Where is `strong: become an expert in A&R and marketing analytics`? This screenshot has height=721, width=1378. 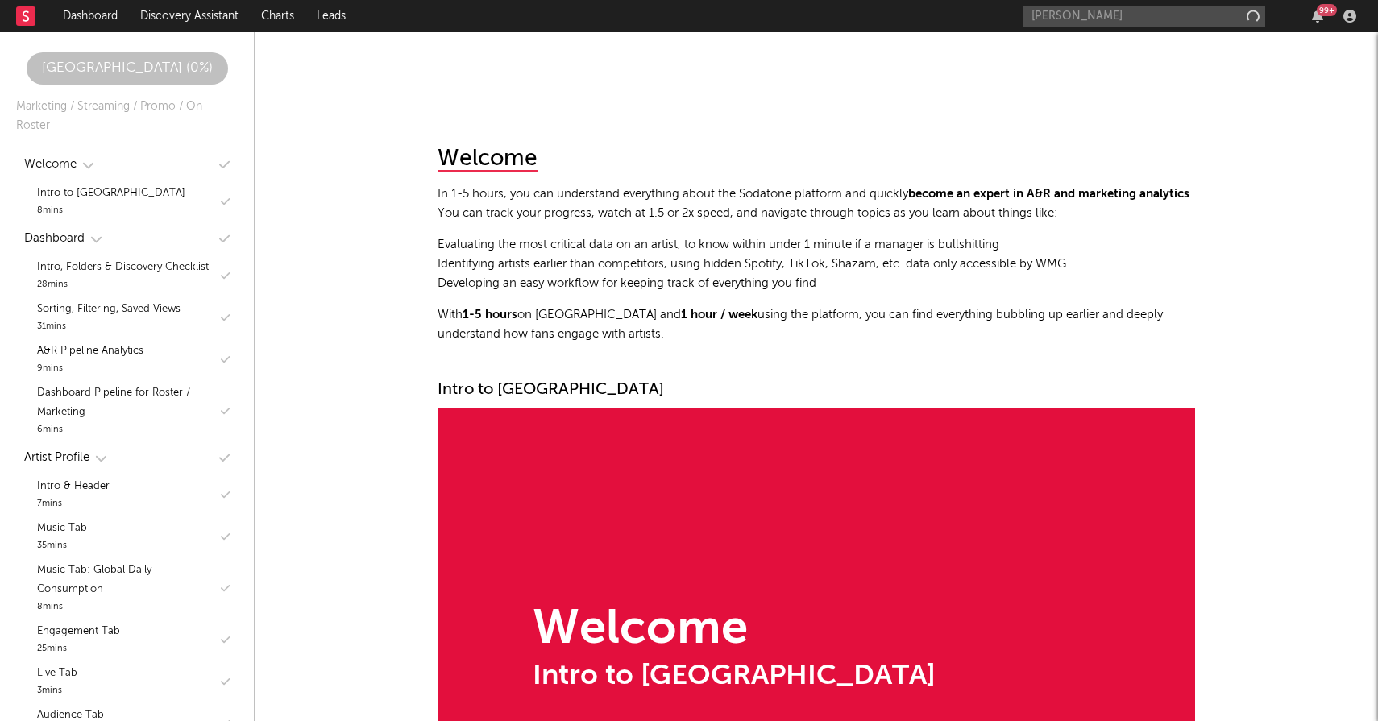 strong: become an expert in A&R and marketing analytics is located at coordinates (1049, 193).